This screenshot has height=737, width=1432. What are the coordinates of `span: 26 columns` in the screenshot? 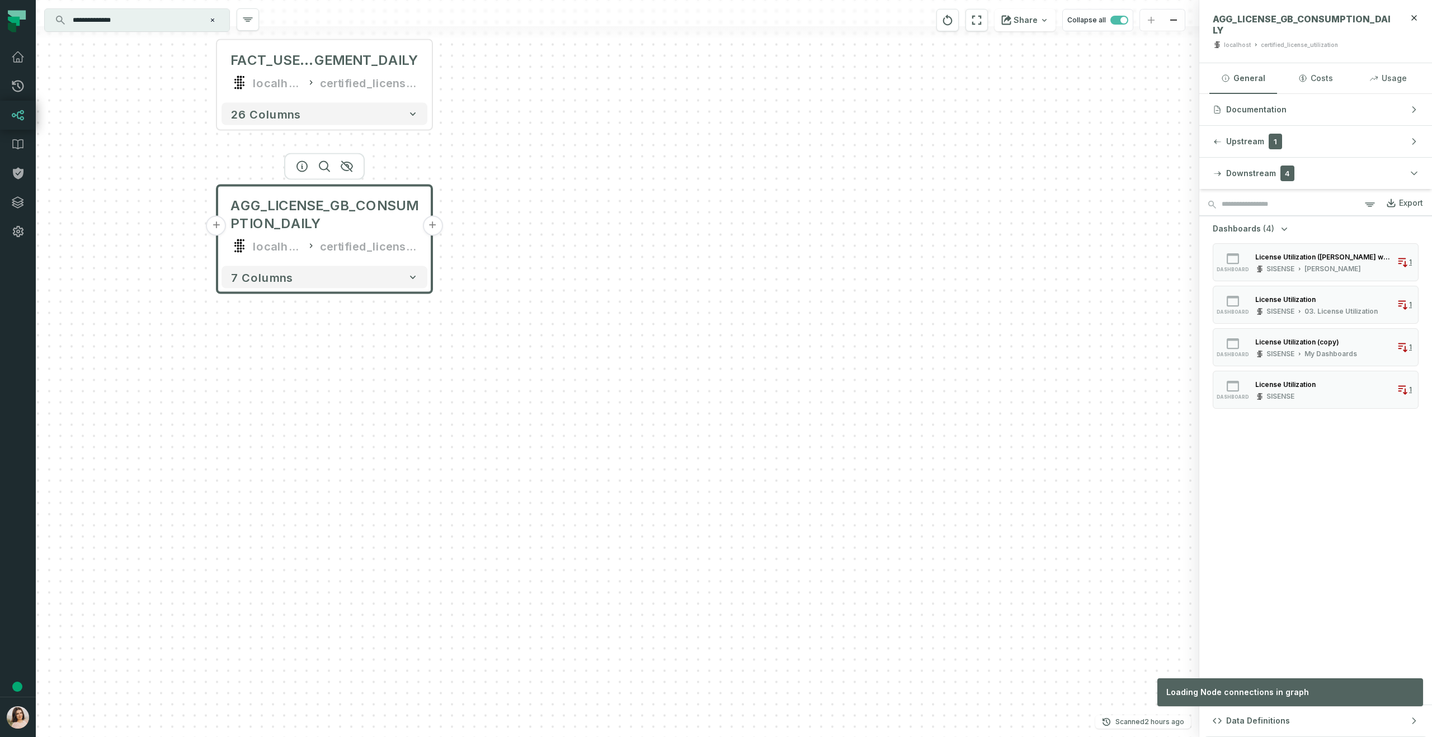 It's located at (266, 114).